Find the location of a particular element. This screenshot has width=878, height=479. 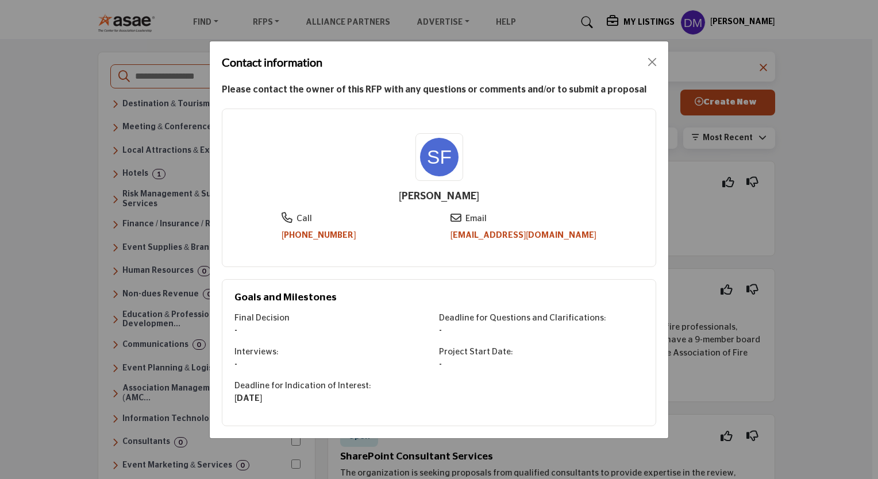

div: Deadline for Questions and Clarifications: is located at coordinates (541, 318).